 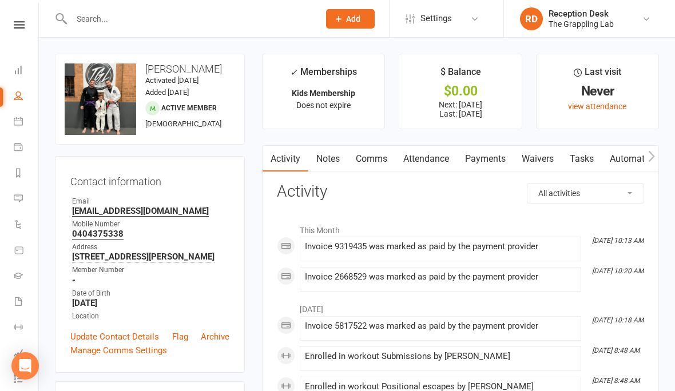 I want to click on strong: Kids Membership, so click(x=323, y=93).